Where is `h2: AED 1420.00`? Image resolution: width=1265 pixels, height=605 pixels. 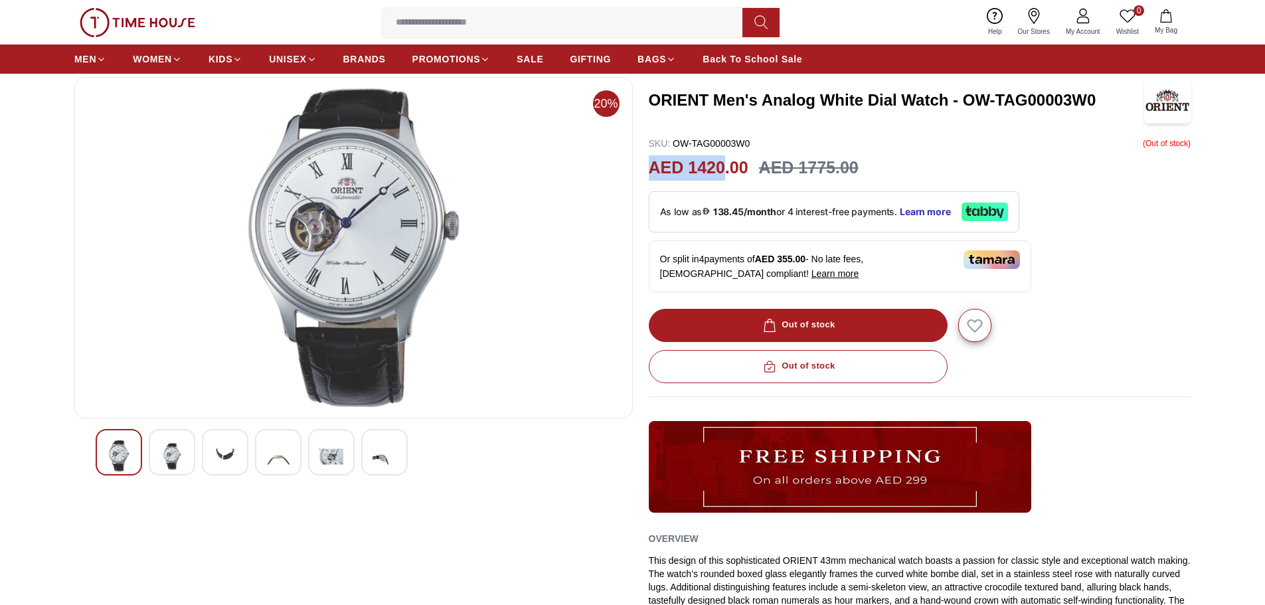
h2: AED 1420.00 is located at coordinates (698, 168).